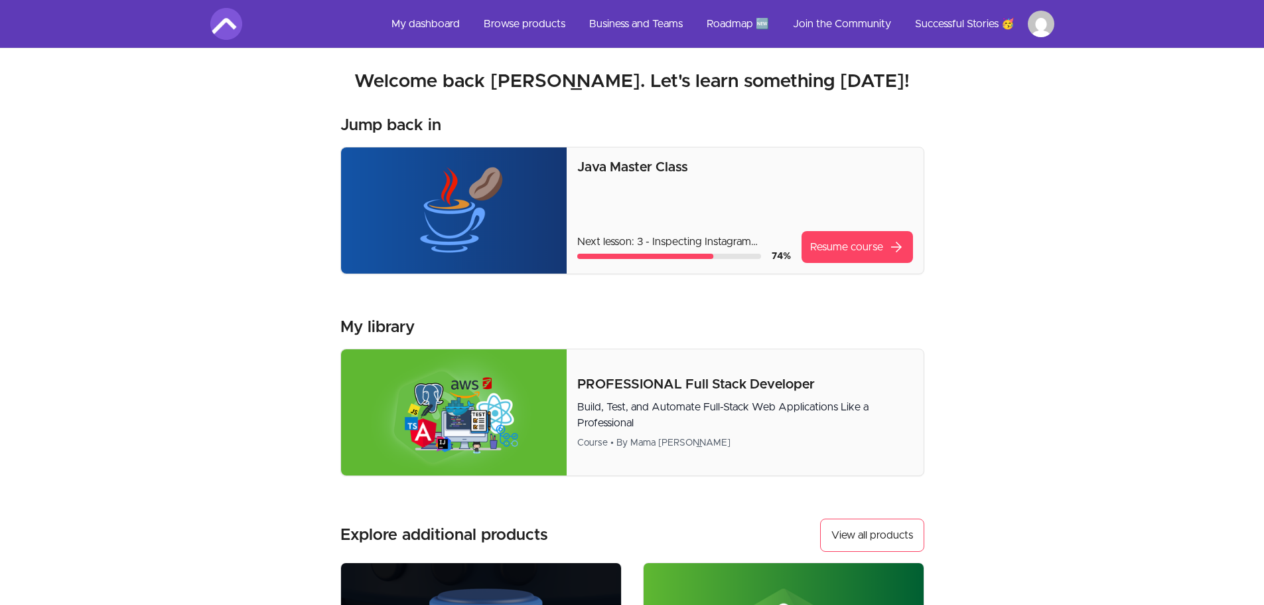  Describe the element at coordinates (1041, 24) in the screenshot. I see `img: Profile image for Jessie Malinowski` at that location.